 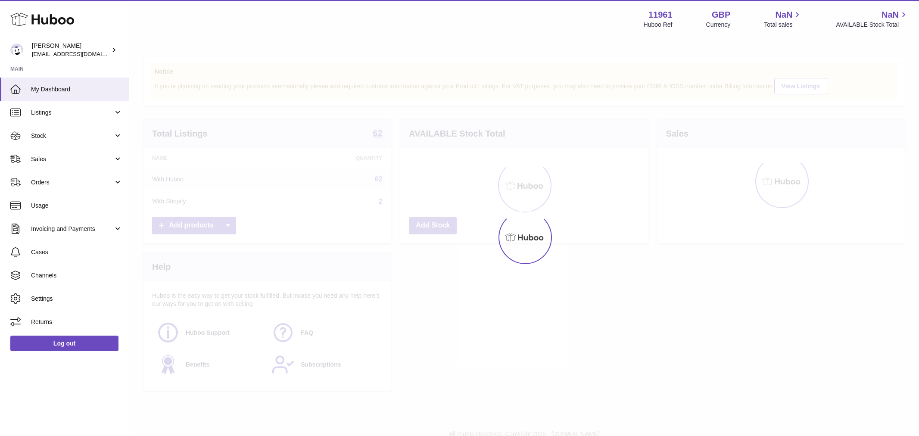 I want to click on strong: 11961, so click(x=660, y=15).